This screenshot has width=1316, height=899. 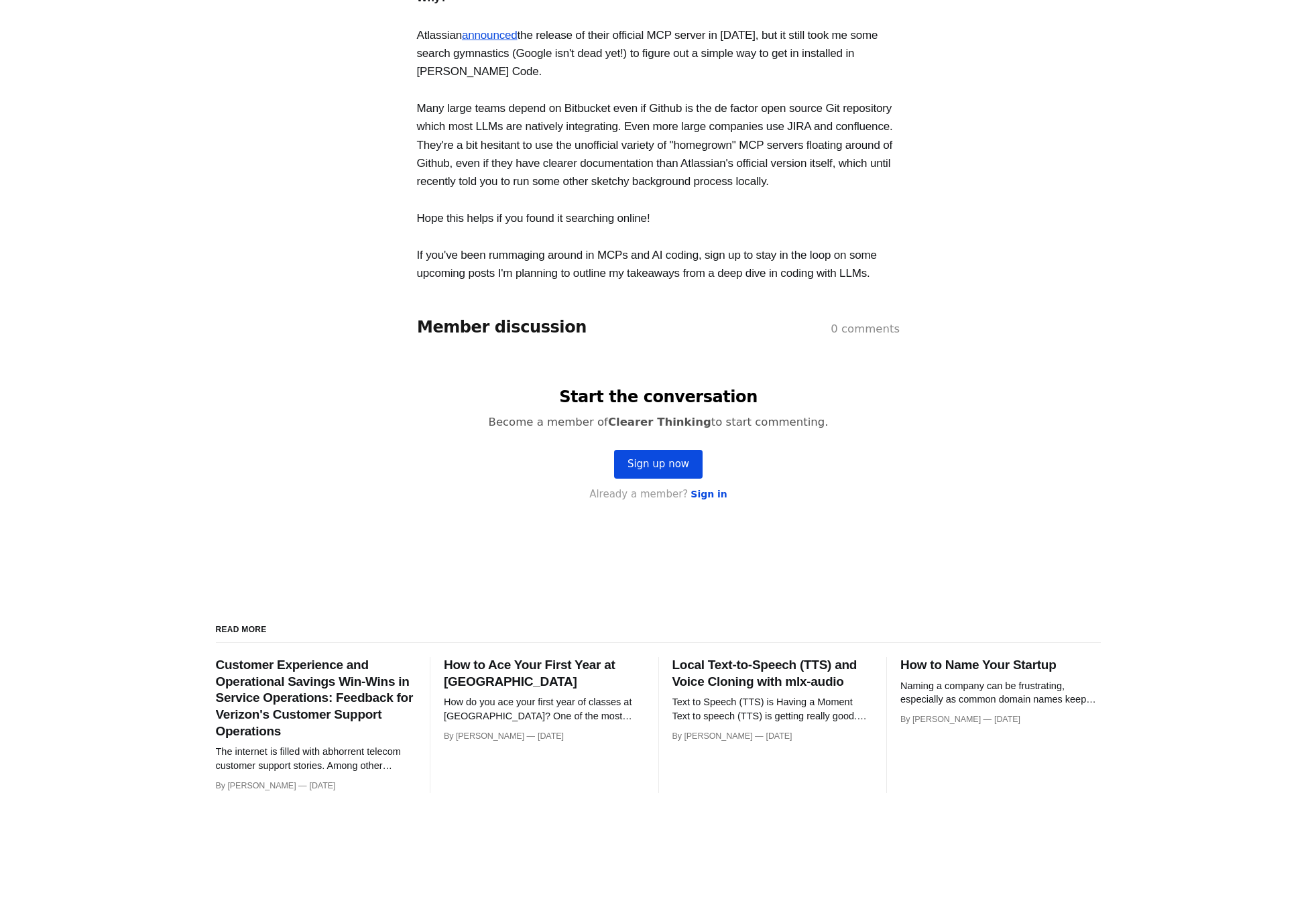 What do you see at coordinates (658, 145) in the screenshot?
I see `p: Many large teams depend on Bitbucket even if Github is the de factor open source Git repository w...` at bounding box center [658, 145].